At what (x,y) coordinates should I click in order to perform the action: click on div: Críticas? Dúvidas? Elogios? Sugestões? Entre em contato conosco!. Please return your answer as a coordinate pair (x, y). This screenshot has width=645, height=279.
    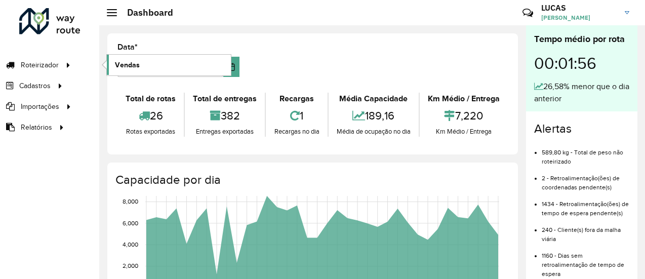
    Looking at the image, I should click on (454, 17).